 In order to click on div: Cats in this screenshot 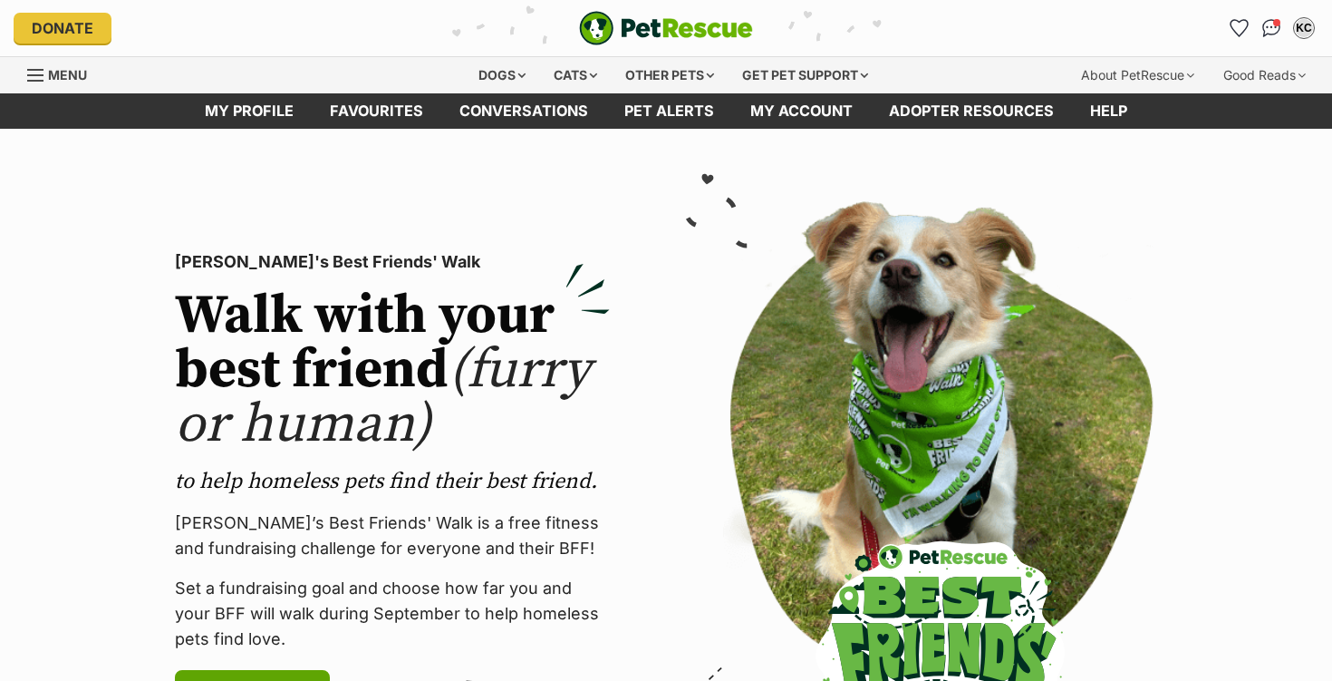, I will do `click(575, 75)`.